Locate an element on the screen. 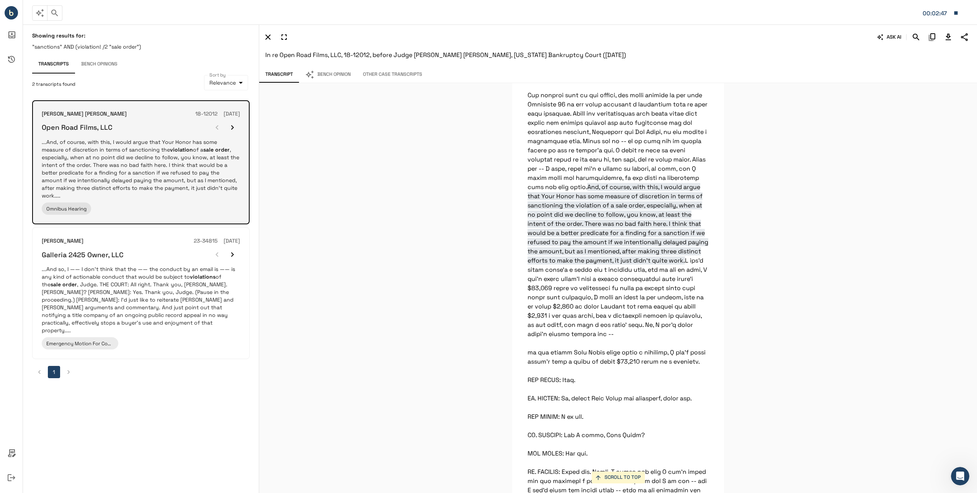 Image resolution: width=977 pixels, height=493 pixels. p: ...And, of course, with this, I would argue that Your Honor has some measure of discretion in ter... is located at coordinates (141, 169).